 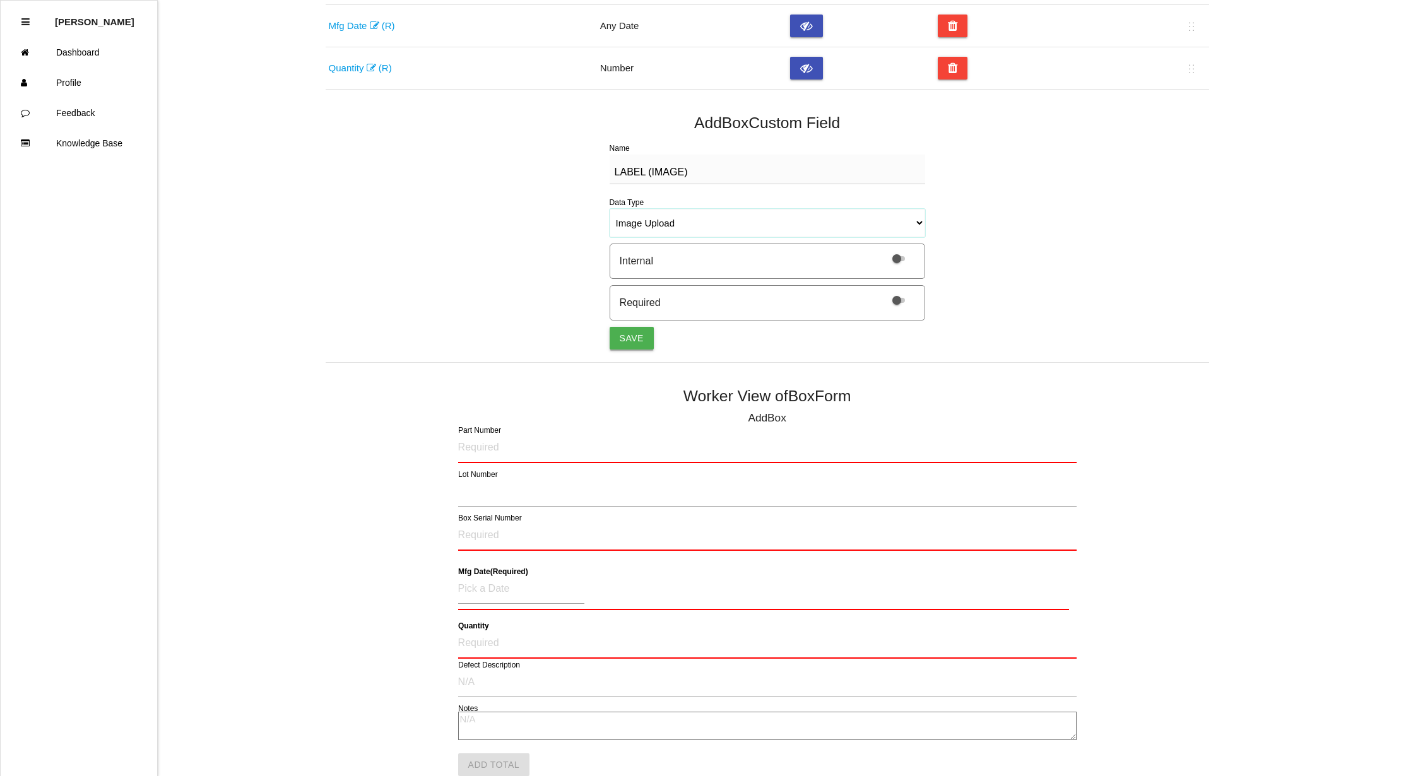 I want to click on a: Profile, so click(x=79, y=83).